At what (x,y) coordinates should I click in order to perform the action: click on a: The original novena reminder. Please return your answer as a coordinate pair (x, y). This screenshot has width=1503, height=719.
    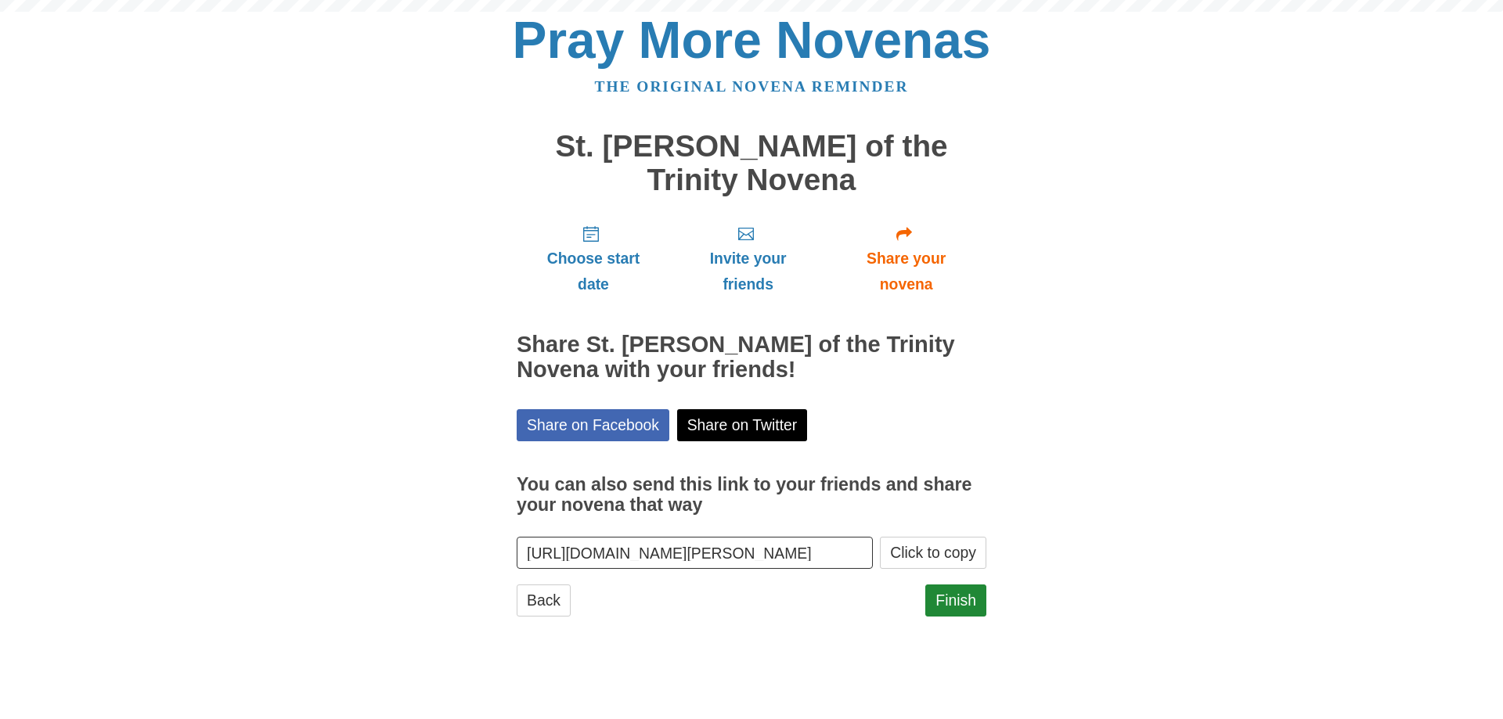
    Looking at the image, I should click on (751, 86).